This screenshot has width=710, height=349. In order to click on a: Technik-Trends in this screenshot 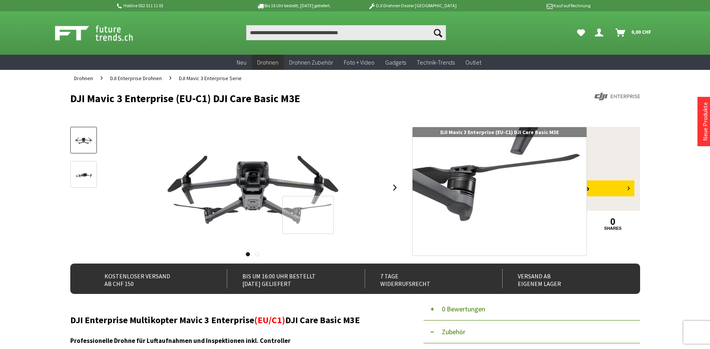, I will do `click(436, 62)`.